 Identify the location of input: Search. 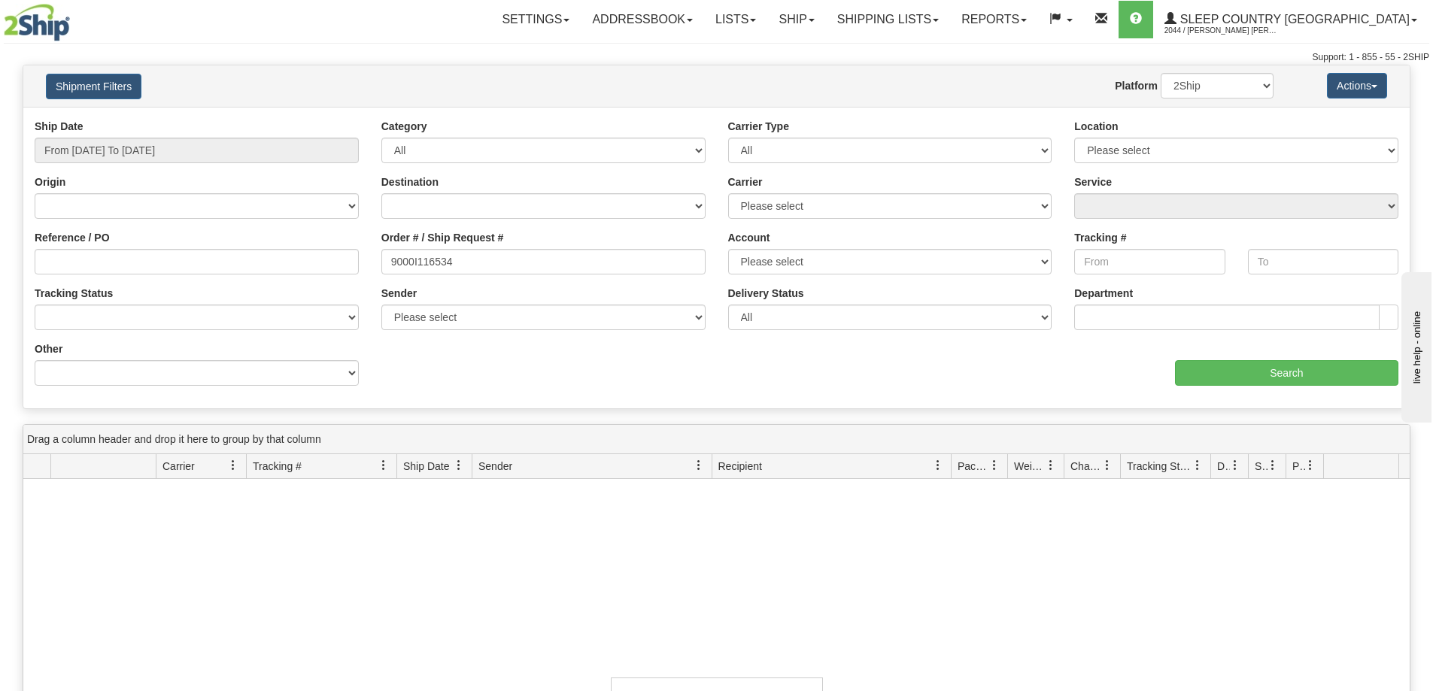
(1286, 373).